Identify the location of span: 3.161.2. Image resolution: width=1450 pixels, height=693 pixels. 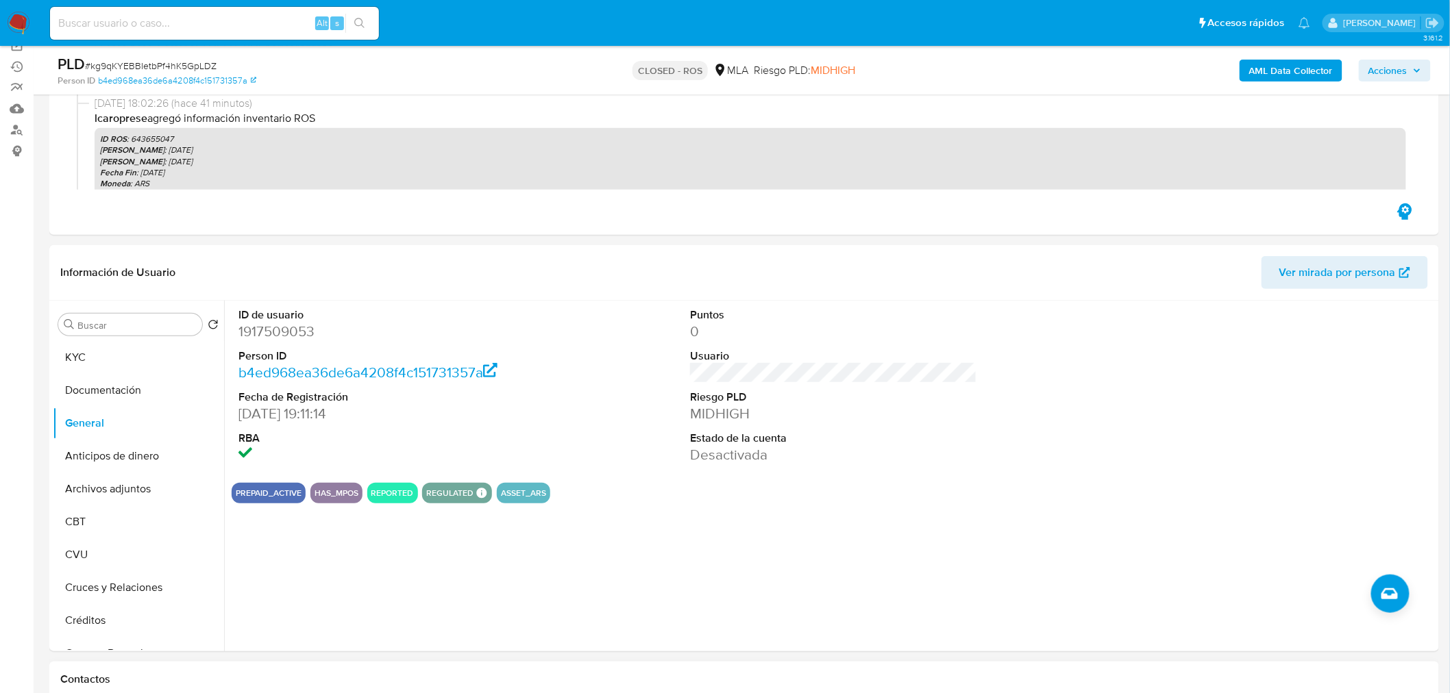
(1433, 38).